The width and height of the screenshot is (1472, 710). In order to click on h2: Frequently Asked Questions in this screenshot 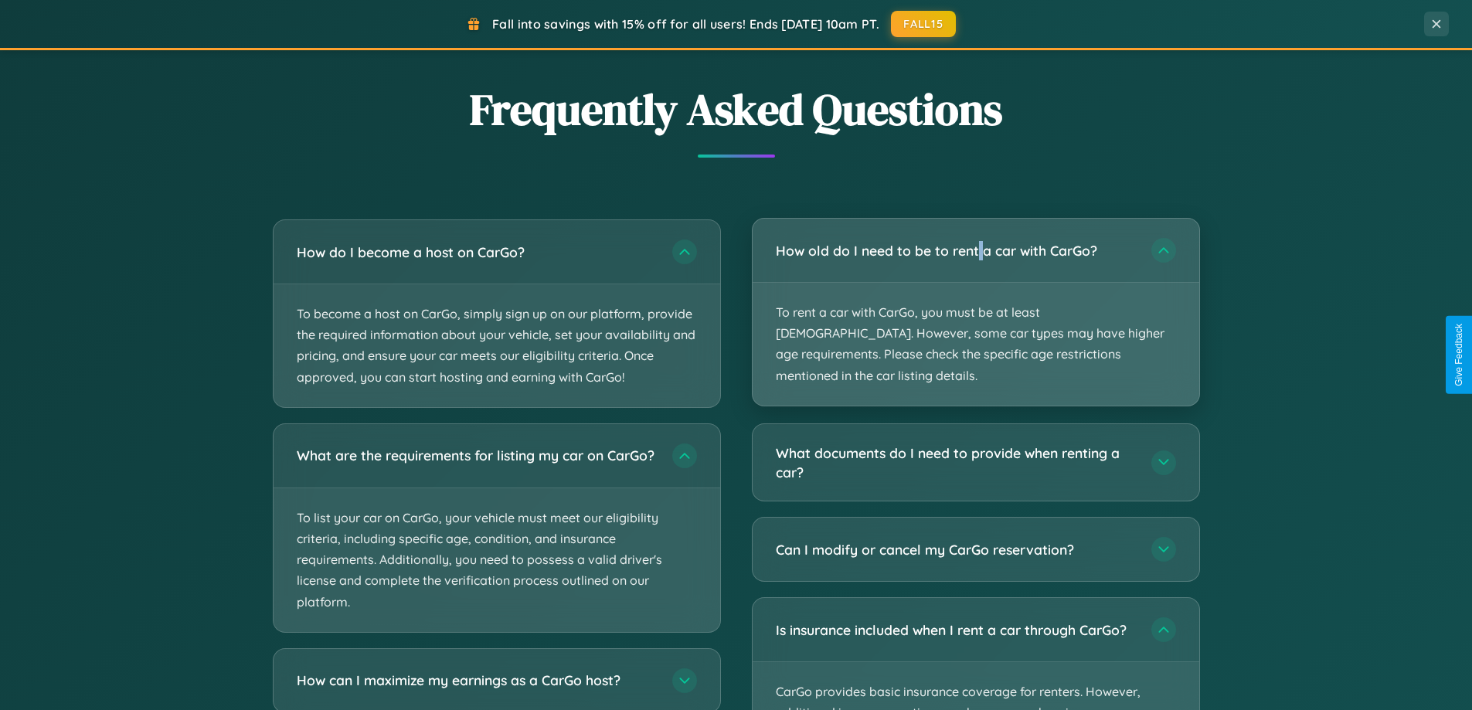, I will do `click(736, 109)`.